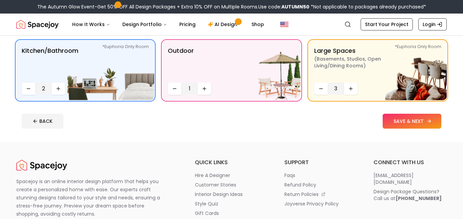 The width and height of the screenshot is (463, 219). What do you see at coordinates (290, 176) in the screenshot?
I see `p: faqs` at bounding box center [290, 176].